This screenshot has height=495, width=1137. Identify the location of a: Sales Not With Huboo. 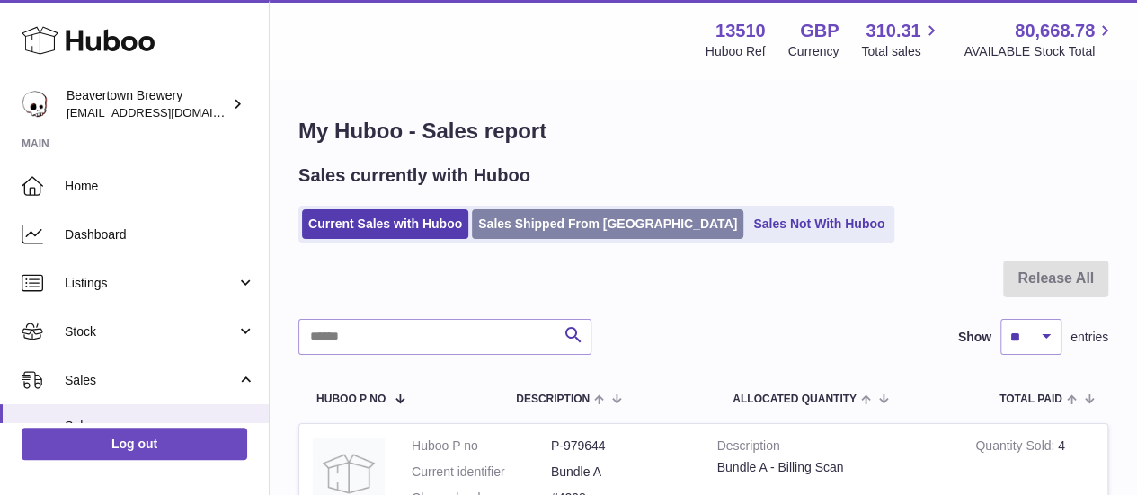
(819, 224).